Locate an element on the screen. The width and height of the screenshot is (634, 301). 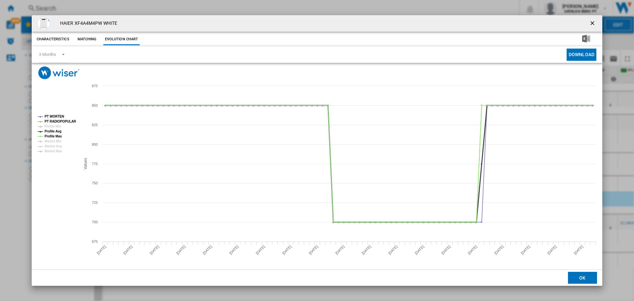
tspan: Market Max is located at coordinates (53, 151).